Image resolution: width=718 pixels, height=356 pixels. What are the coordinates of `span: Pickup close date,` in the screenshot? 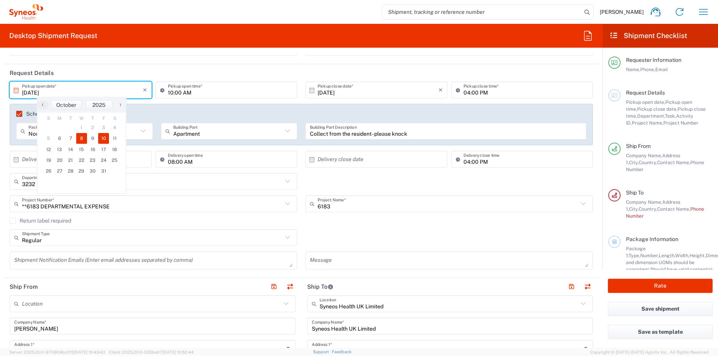 It's located at (657, 109).